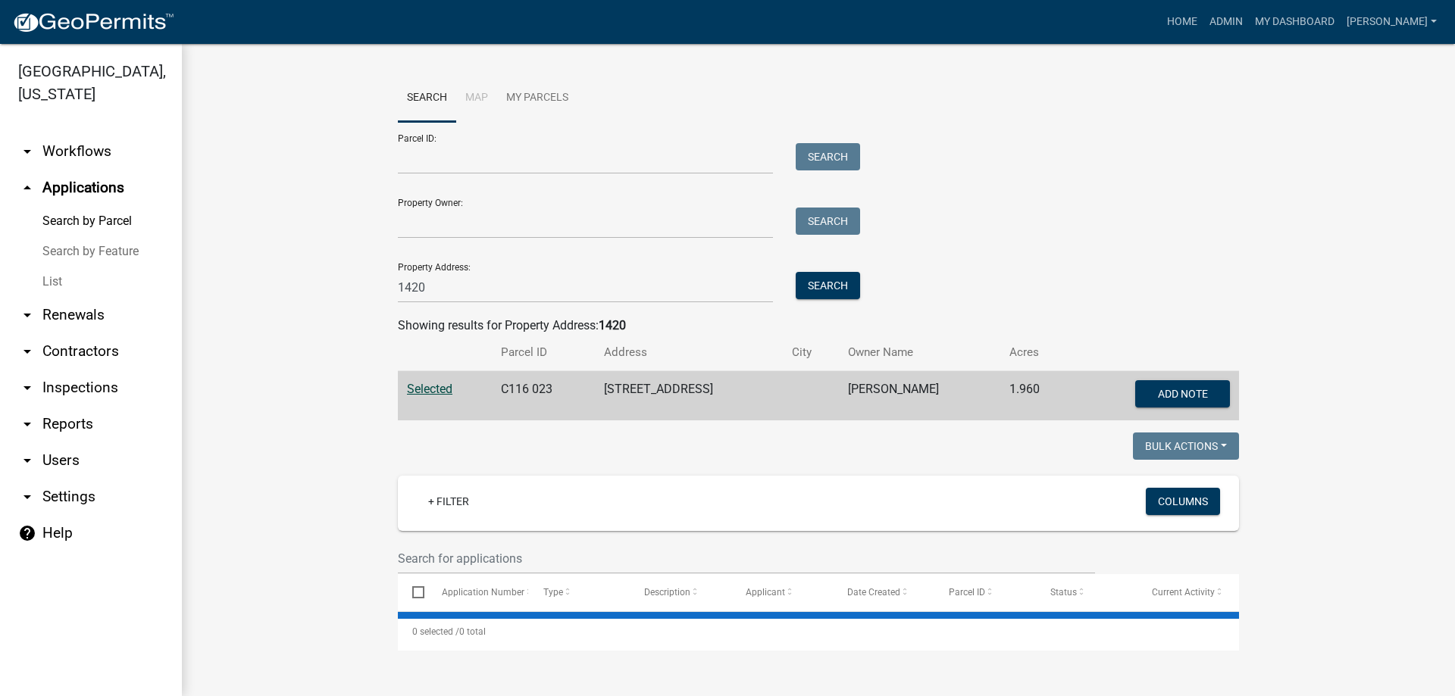 This screenshot has width=1455, height=696. I want to click on span: Date Created, so click(874, 593).